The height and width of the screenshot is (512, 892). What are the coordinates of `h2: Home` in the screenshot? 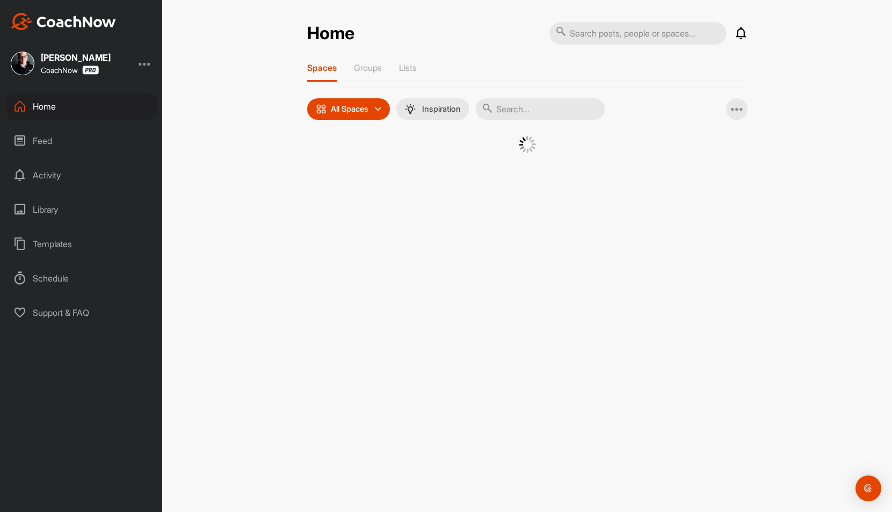 It's located at (331, 33).